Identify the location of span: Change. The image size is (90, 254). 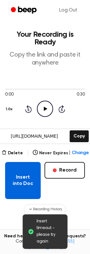
(81, 153).